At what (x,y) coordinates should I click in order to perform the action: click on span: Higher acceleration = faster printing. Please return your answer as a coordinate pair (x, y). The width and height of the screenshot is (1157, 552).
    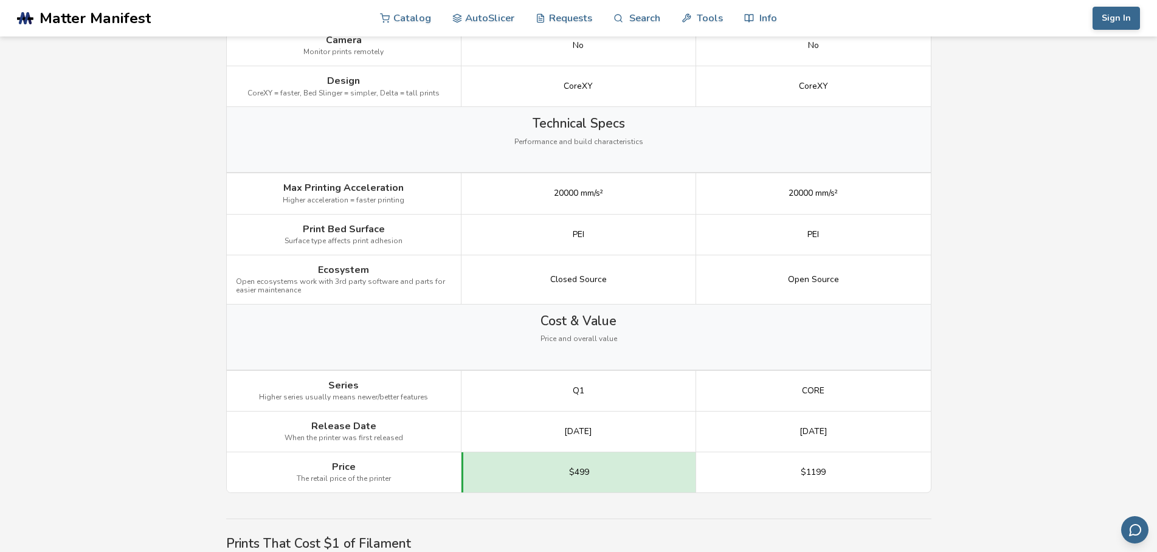
    Looking at the image, I should click on (344, 201).